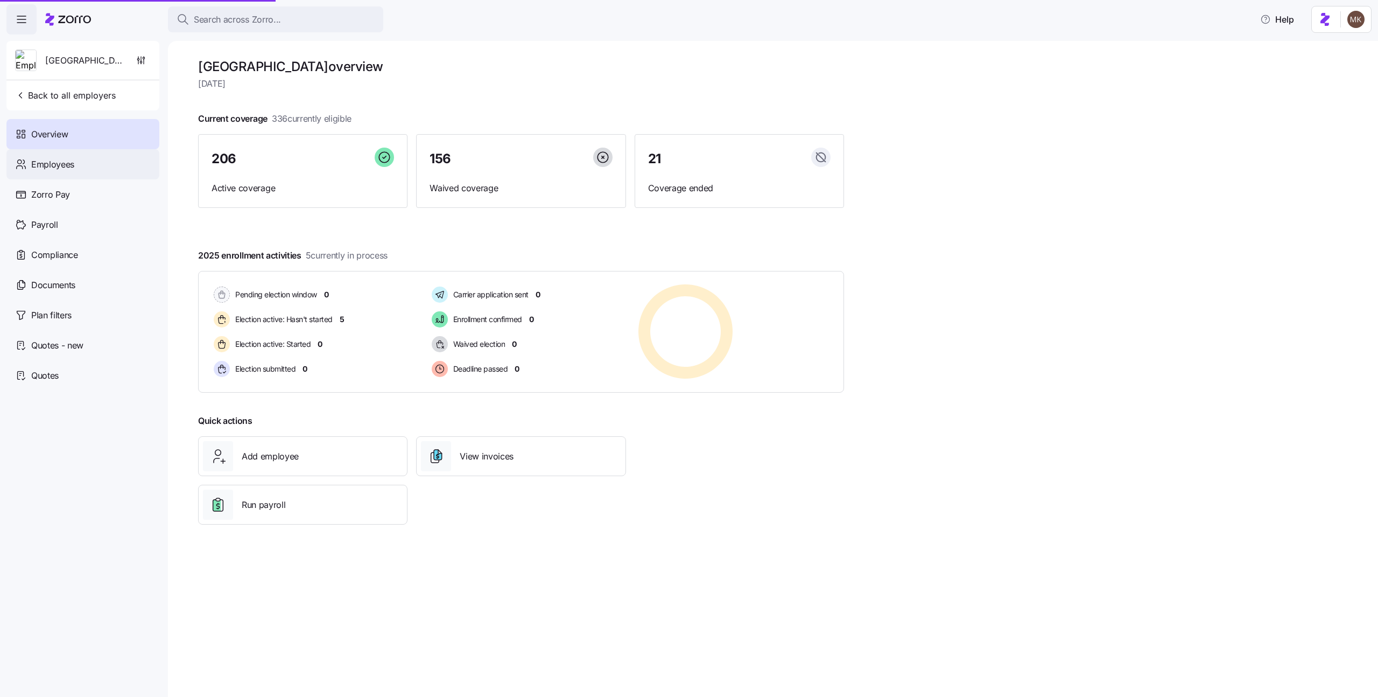 This screenshot has height=697, width=1378. Describe the element at coordinates (65, 95) in the screenshot. I see `span: Back to all employers` at that location.